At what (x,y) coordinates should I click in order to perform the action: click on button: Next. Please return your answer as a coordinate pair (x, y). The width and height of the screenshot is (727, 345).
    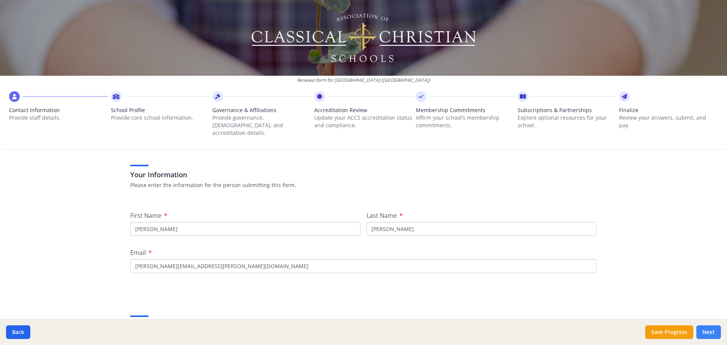
    Looking at the image, I should click on (709, 332).